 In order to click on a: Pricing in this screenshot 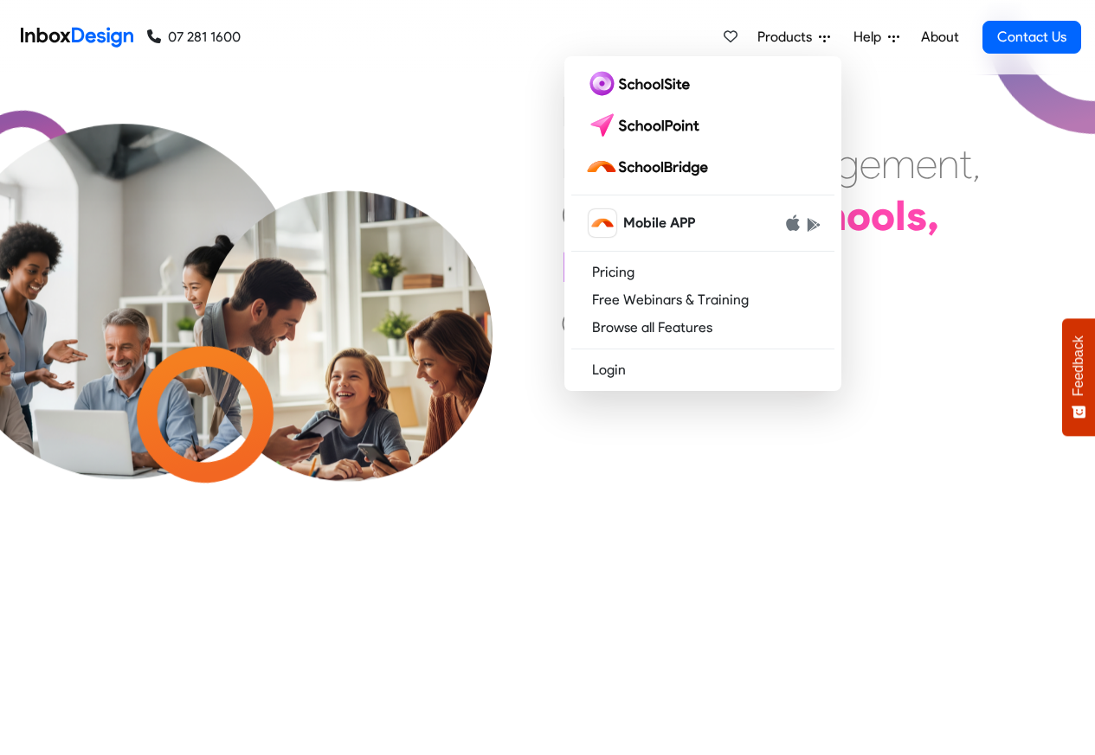, I will do `click(703, 273)`.